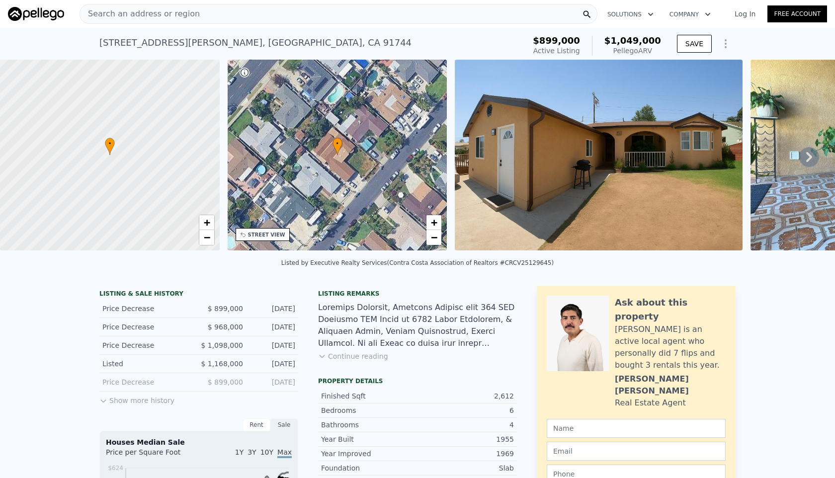 This screenshot has height=478, width=835. What do you see at coordinates (239, 452) in the screenshot?
I see `span: 1Y` at bounding box center [239, 452].